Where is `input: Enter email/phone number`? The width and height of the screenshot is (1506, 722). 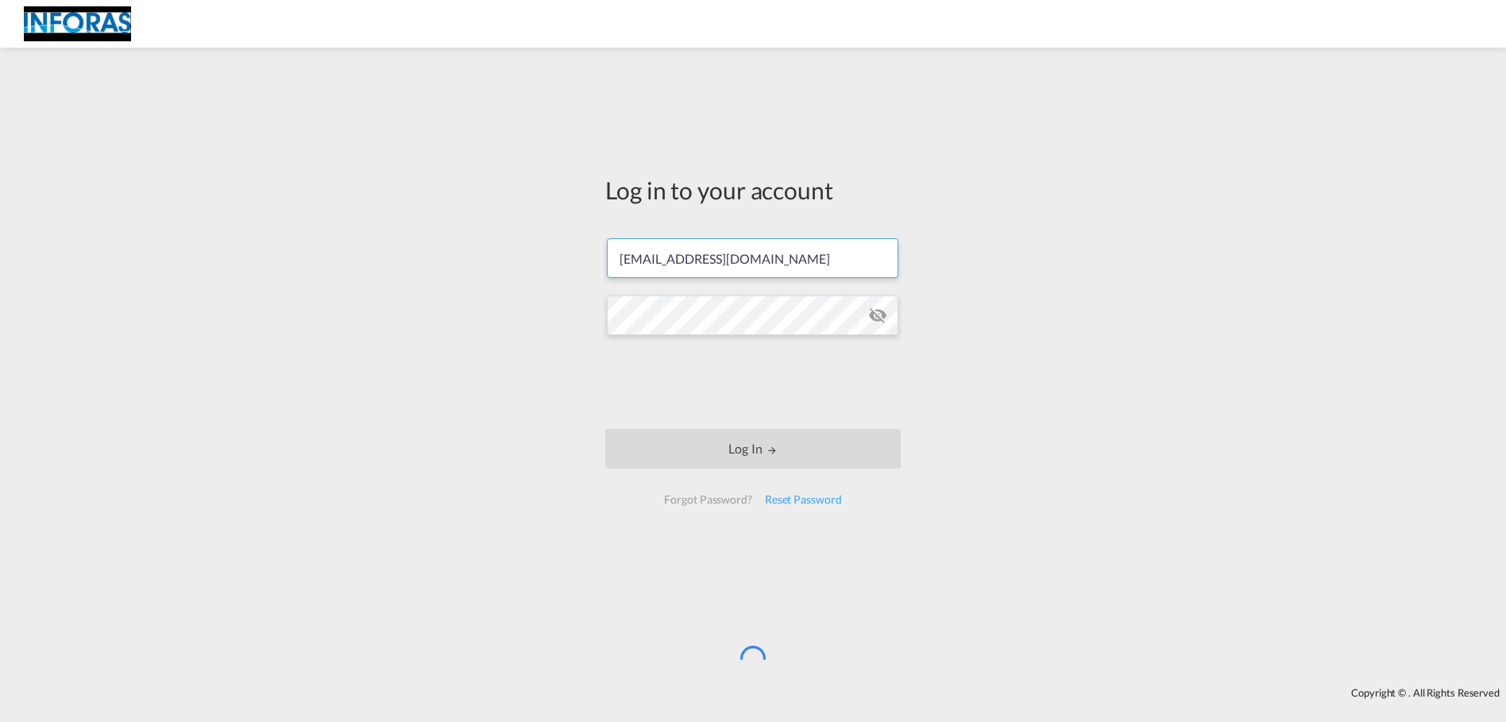 input: Enter email/phone number is located at coordinates (752, 258).